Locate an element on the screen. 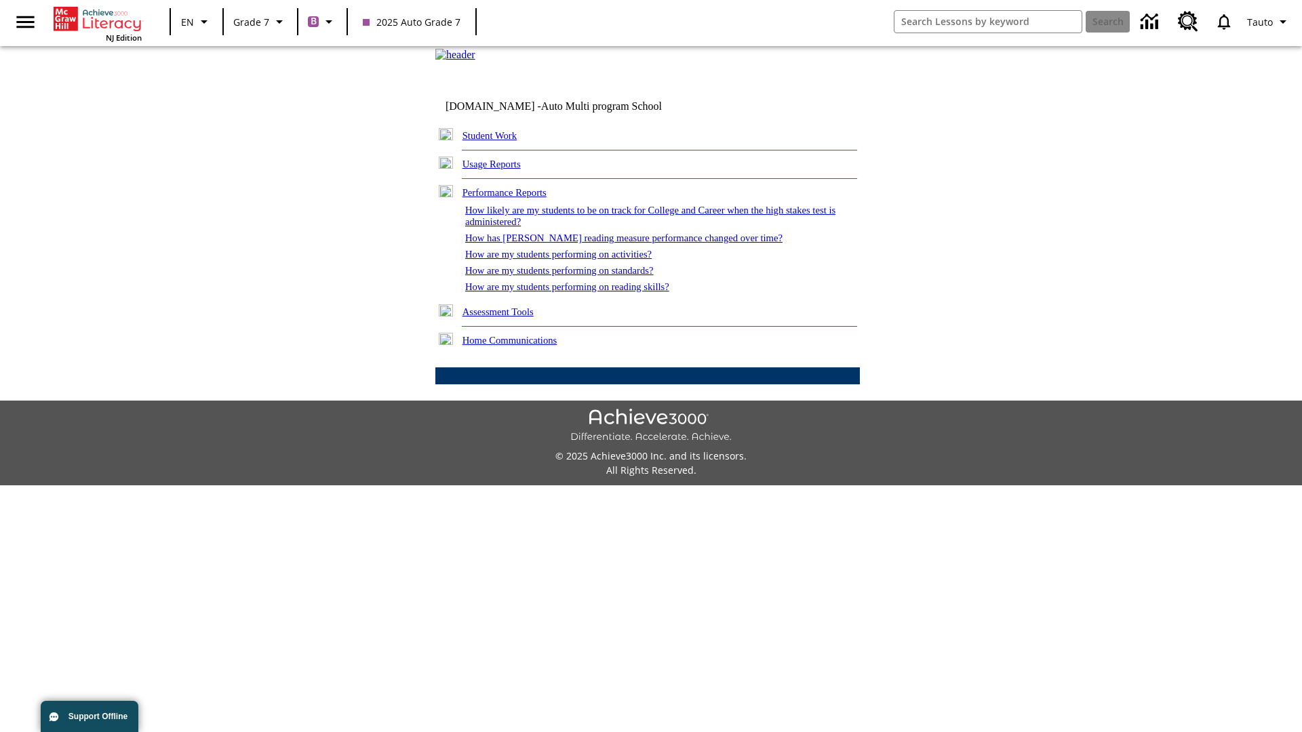 Image resolution: width=1302 pixels, height=732 pixels. button: Boost Class color is purple. Change class color is located at coordinates (322, 22).